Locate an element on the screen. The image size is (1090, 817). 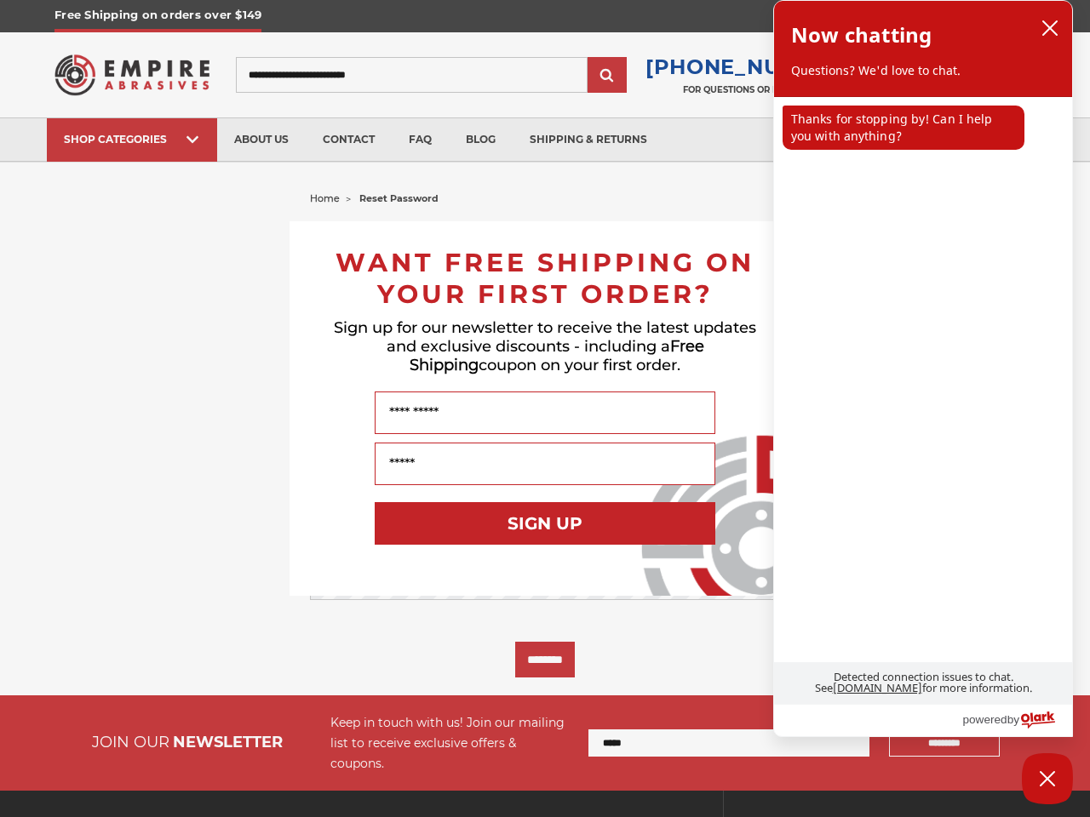
a: Powered by Olark is located at coordinates (1017, 720).